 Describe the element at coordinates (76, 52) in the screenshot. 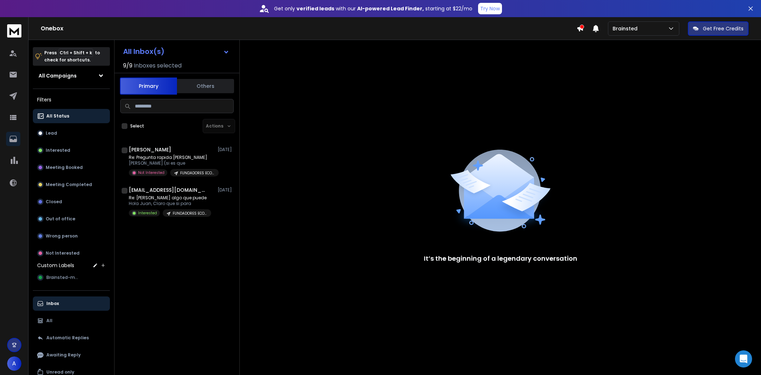

I see `span: Ctrl + Shift + k` at that location.